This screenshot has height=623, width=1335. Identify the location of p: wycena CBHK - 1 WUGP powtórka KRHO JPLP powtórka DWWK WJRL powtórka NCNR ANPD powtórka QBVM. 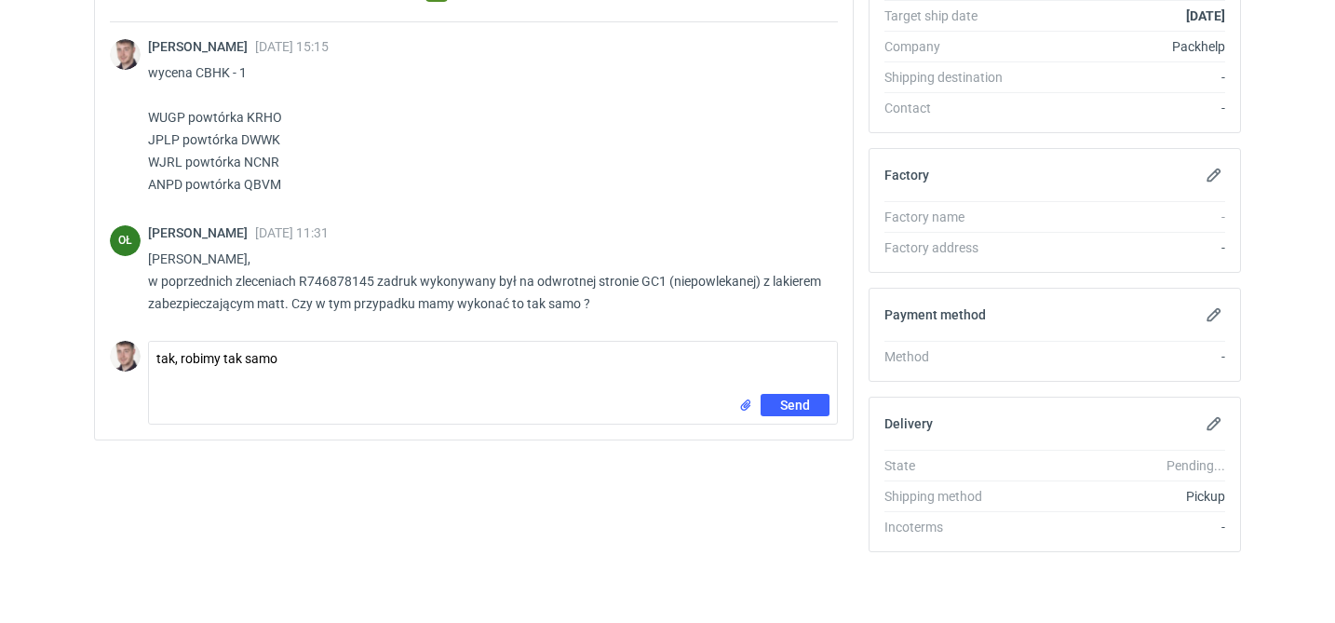
(485, 128).